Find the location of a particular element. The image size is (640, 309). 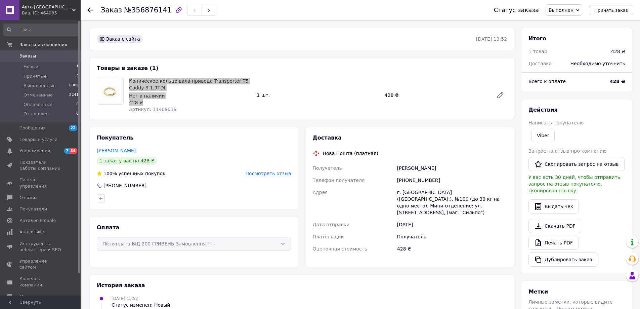

span: Принять заказ is located at coordinates (611, 10).